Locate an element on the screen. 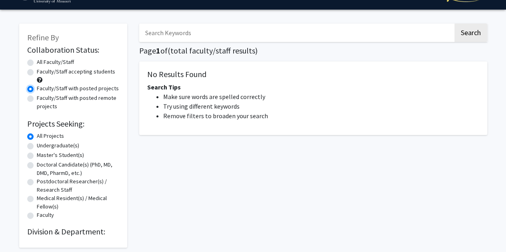 This screenshot has height=252, width=506. label: Master's Student(s) is located at coordinates (60, 155).